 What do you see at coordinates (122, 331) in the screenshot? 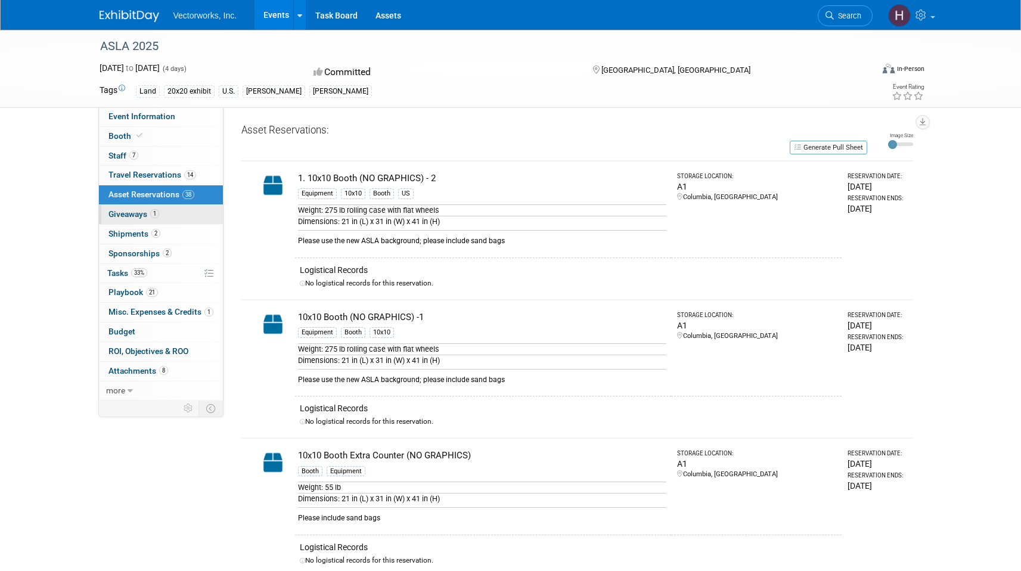
I see `span: Budget` at bounding box center [122, 331].